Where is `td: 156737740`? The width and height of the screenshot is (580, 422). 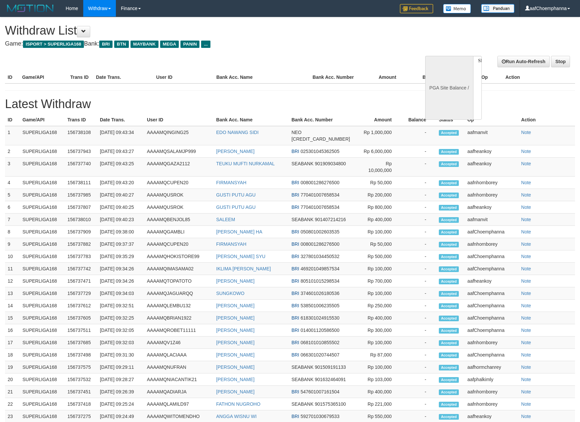
td: 156737740 is located at coordinates (81, 167).